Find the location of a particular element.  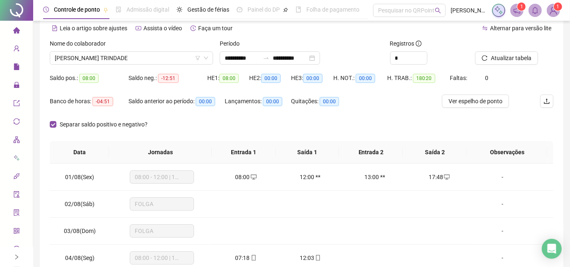

span: bell is located at coordinates (535, 10).